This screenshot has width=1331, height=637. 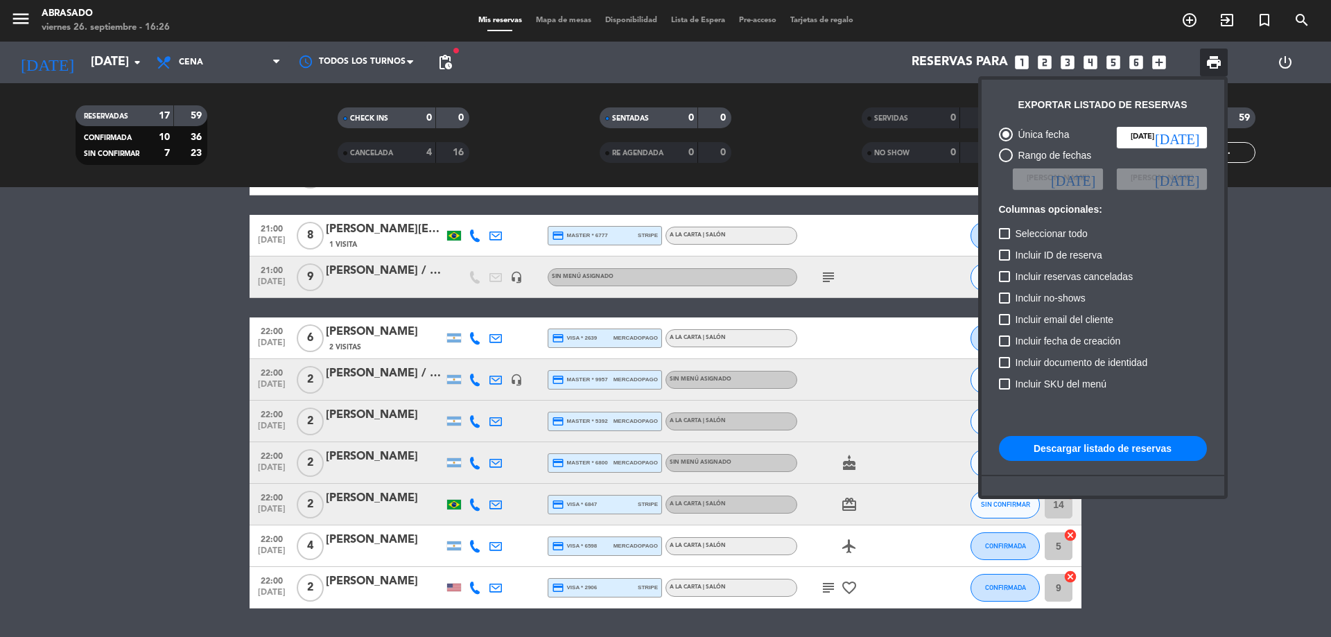 I want to click on span: Incluir documento de identidad, so click(x=1081, y=362).